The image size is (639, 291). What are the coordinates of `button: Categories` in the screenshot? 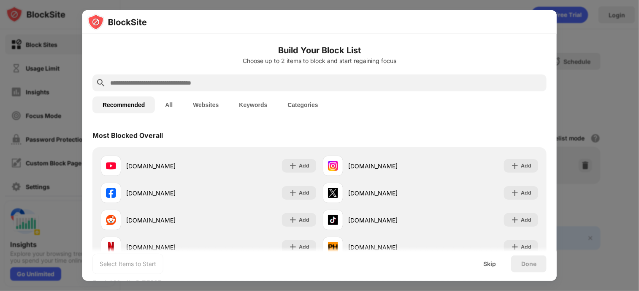 It's located at (303, 105).